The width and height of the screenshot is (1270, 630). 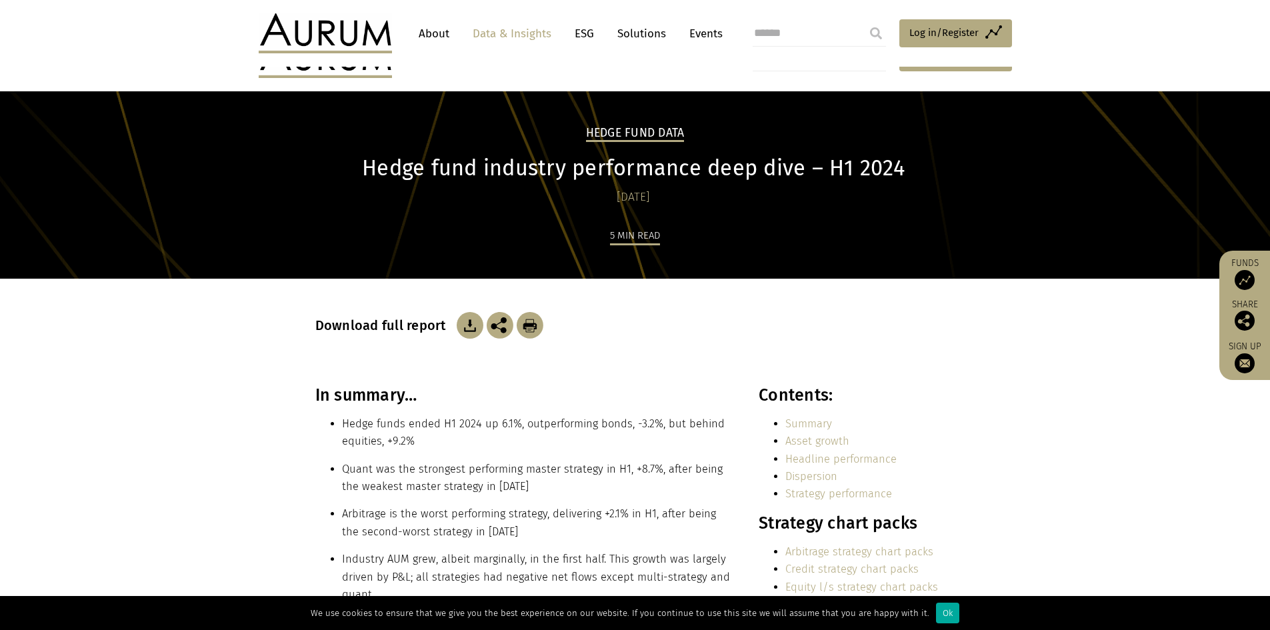 I want to click on h2: Hedge Fund Data, so click(x=635, y=134).